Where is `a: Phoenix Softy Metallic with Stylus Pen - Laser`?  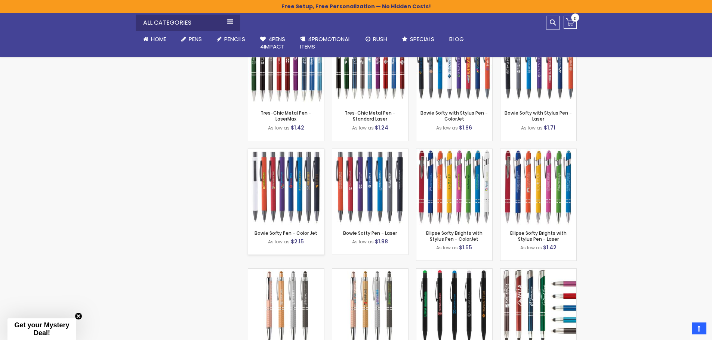 a: Phoenix Softy Metallic with Stylus Pen - Laser is located at coordinates (286, 272).